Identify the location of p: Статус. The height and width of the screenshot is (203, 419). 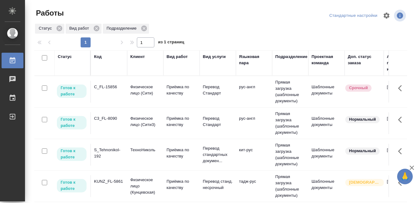
(46, 28).